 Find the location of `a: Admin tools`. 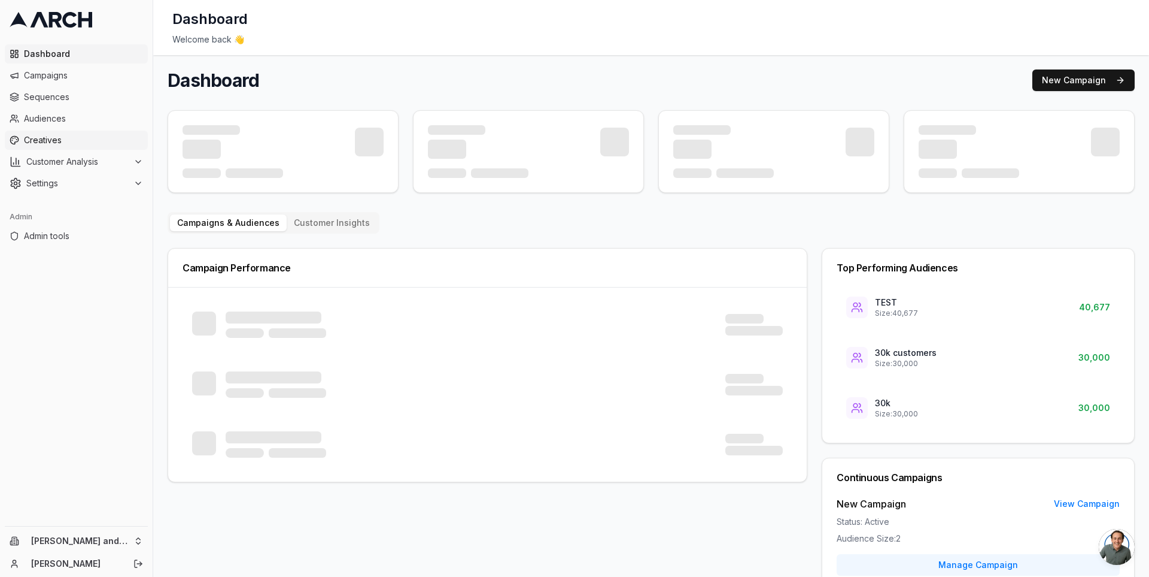

a: Admin tools is located at coordinates (76, 236).